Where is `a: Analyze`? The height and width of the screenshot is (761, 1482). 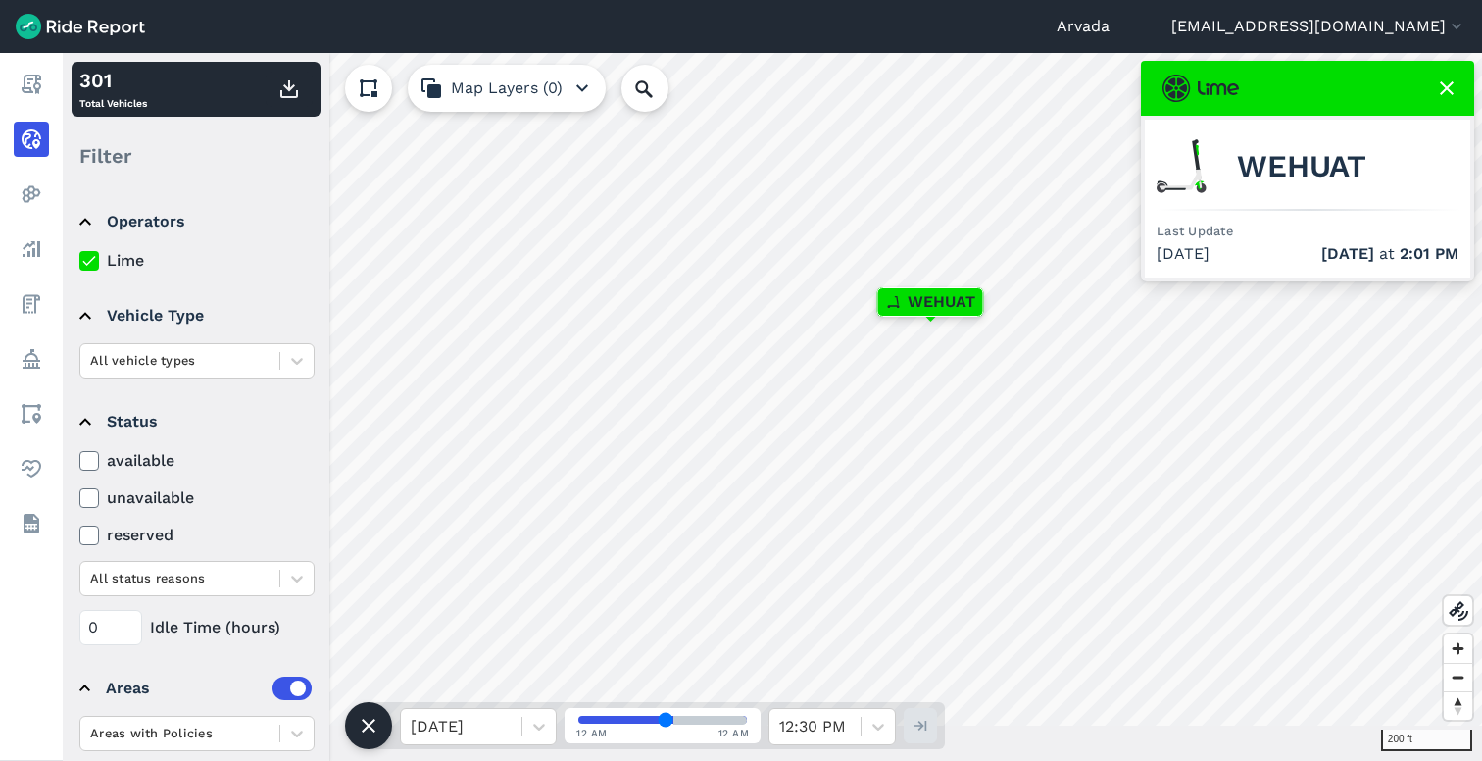
a: Analyze is located at coordinates (31, 249).